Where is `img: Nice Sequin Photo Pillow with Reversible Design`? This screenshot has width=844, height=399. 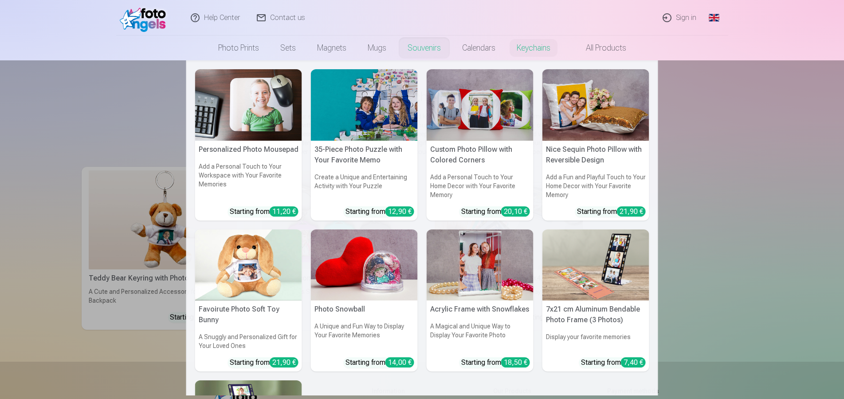 img: Nice Sequin Photo Pillow with Reversible Design is located at coordinates (595, 105).